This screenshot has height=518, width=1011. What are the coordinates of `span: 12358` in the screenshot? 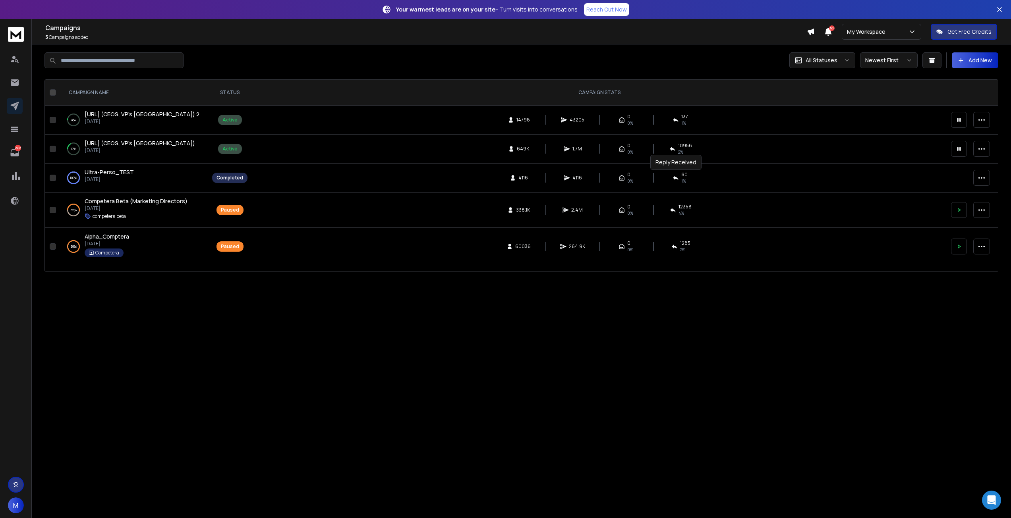 It's located at (685, 207).